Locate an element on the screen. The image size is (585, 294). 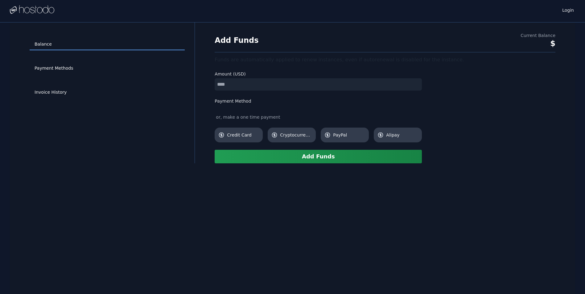
img: Logo is located at coordinates (32, 10).